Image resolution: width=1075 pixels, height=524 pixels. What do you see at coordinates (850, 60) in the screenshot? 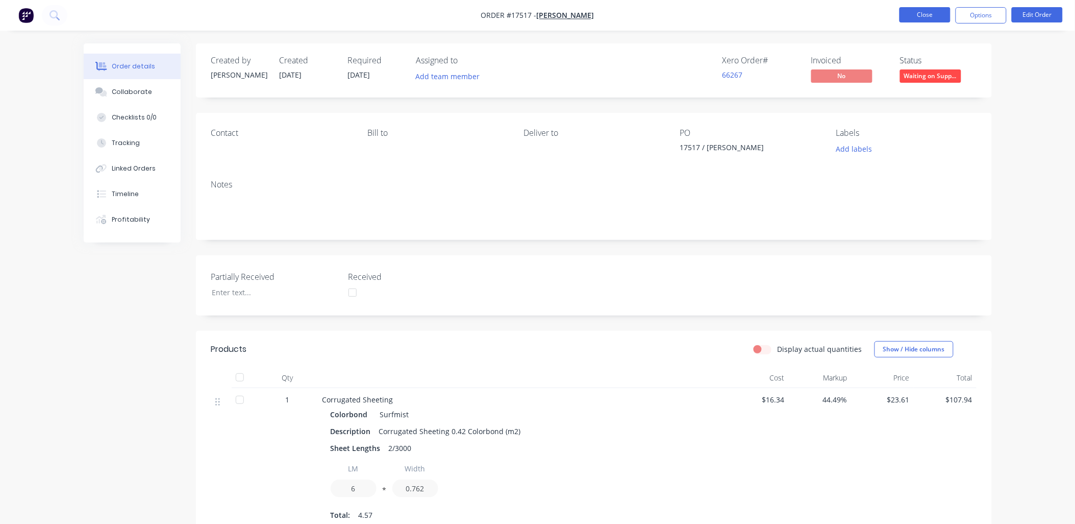
I see `div: Invoiced` at bounding box center [850, 60].